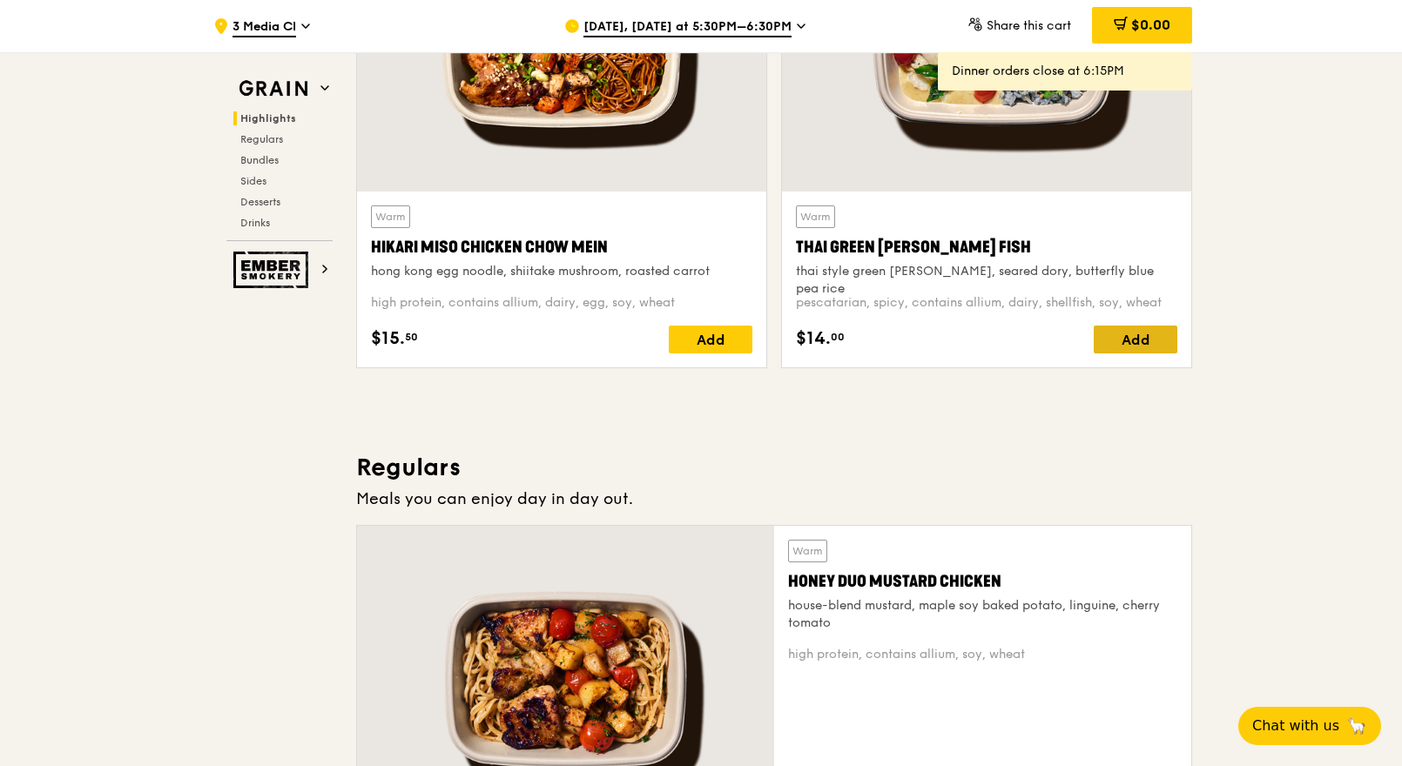 Image resolution: width=1402 pixels, height=766 pixels. What do you see at coordinates (388, 339) in the screenshot?
I see `span: $15.` at bounding box center [388, 339].